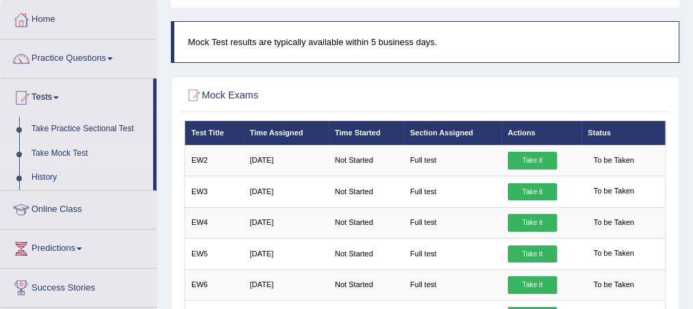  I want to click on th: Time Assigned, so click(286, 133).